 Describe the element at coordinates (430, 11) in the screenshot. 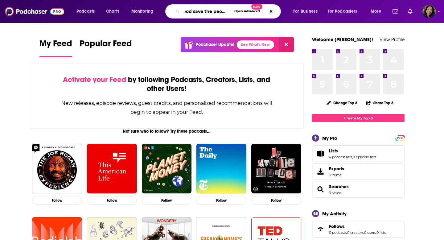

I see `button: Show profile menu` at that location.